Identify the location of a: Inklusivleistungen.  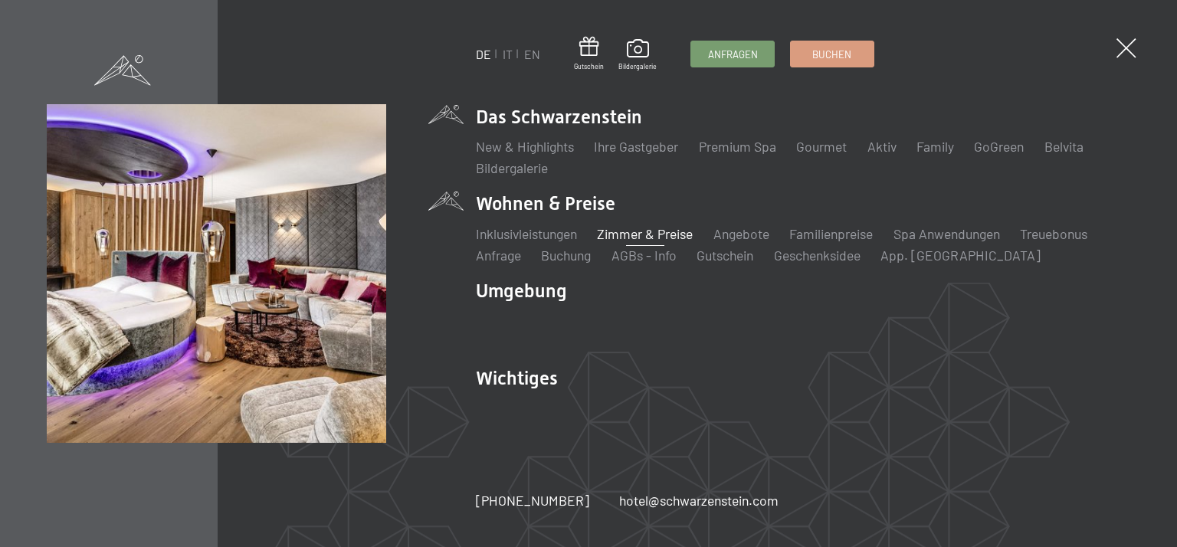
(527, 234).